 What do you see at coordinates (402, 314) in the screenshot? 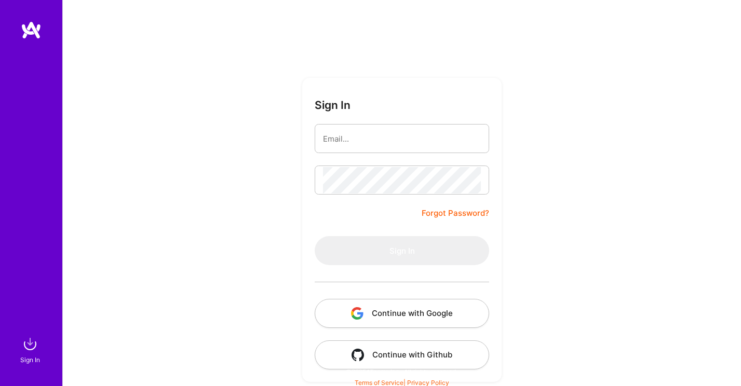
I see `button: Continue with Google` at bounding box center [402, 314].